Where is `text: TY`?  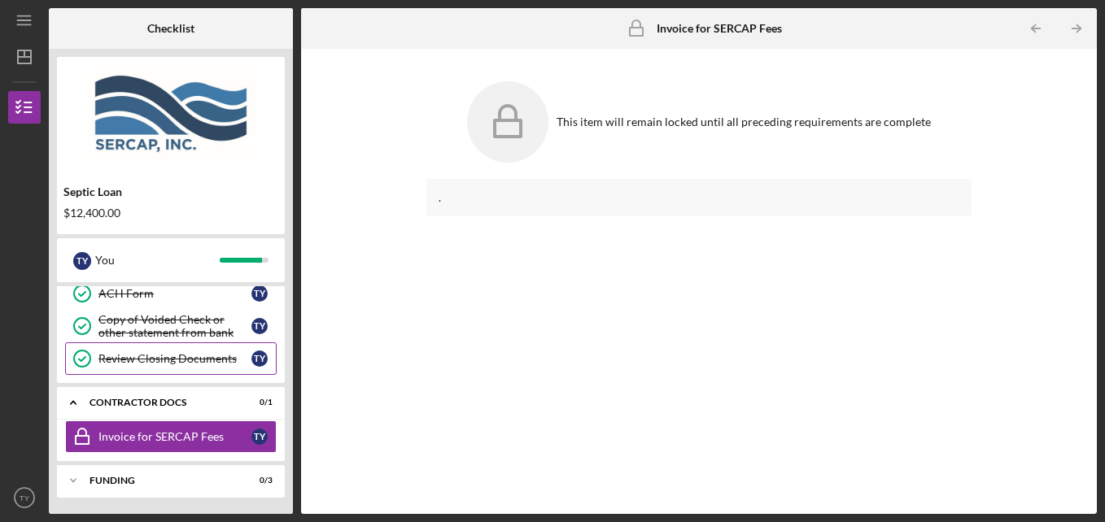 text: TY is located at coordinates (24, 498).